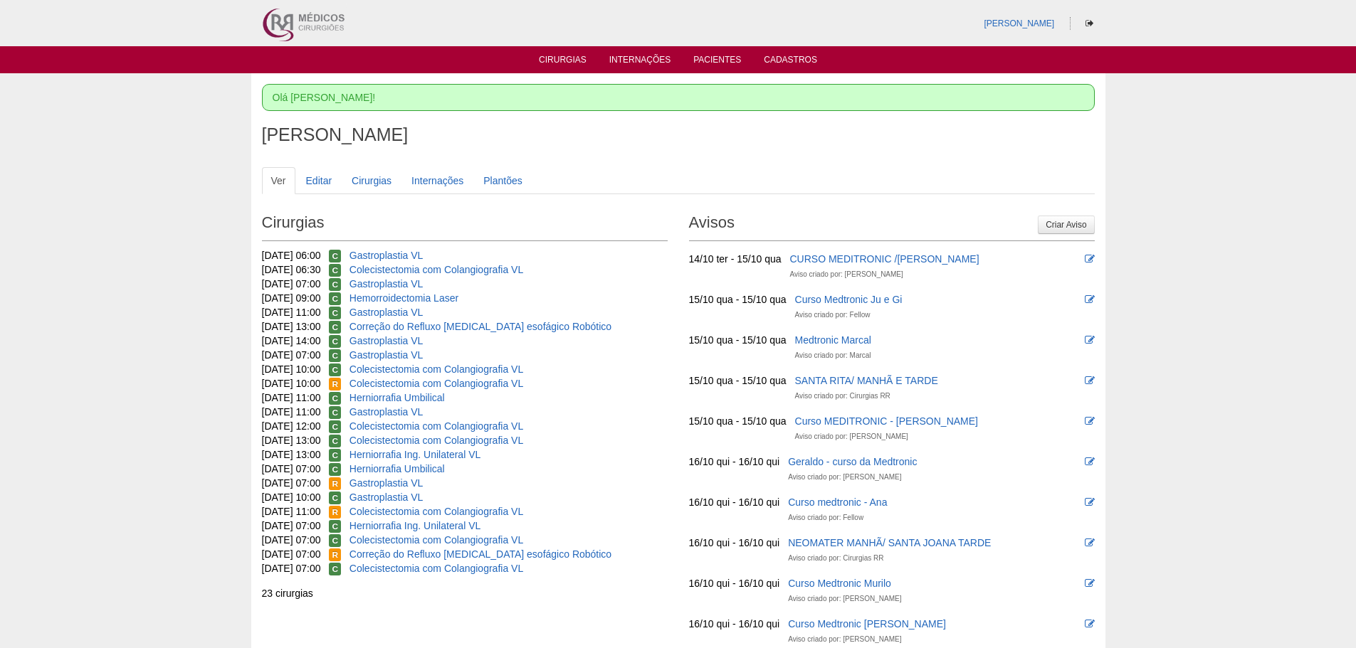 This screenshot has width=1356, height=648. Describe the element at coordinates (404, 298) in the screenshot. I see `a: Hemorroidectomia Laser` at that location.